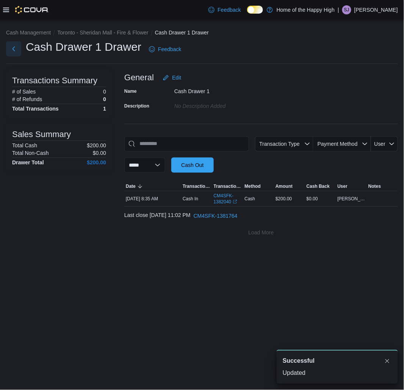  Describe the element at coordinates (225, 90) in the screenshot. I see `div: Cash Drawer 1` at that location.